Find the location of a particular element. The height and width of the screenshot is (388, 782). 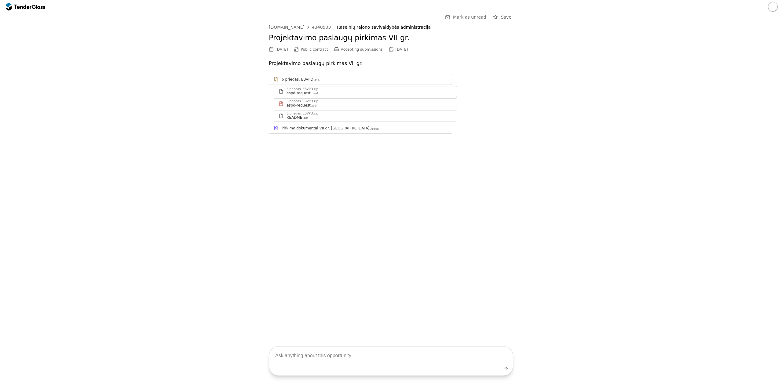

a: 6 priedas. EBVPD.zipespd-request.pdf is located at coordinates (365, 104).